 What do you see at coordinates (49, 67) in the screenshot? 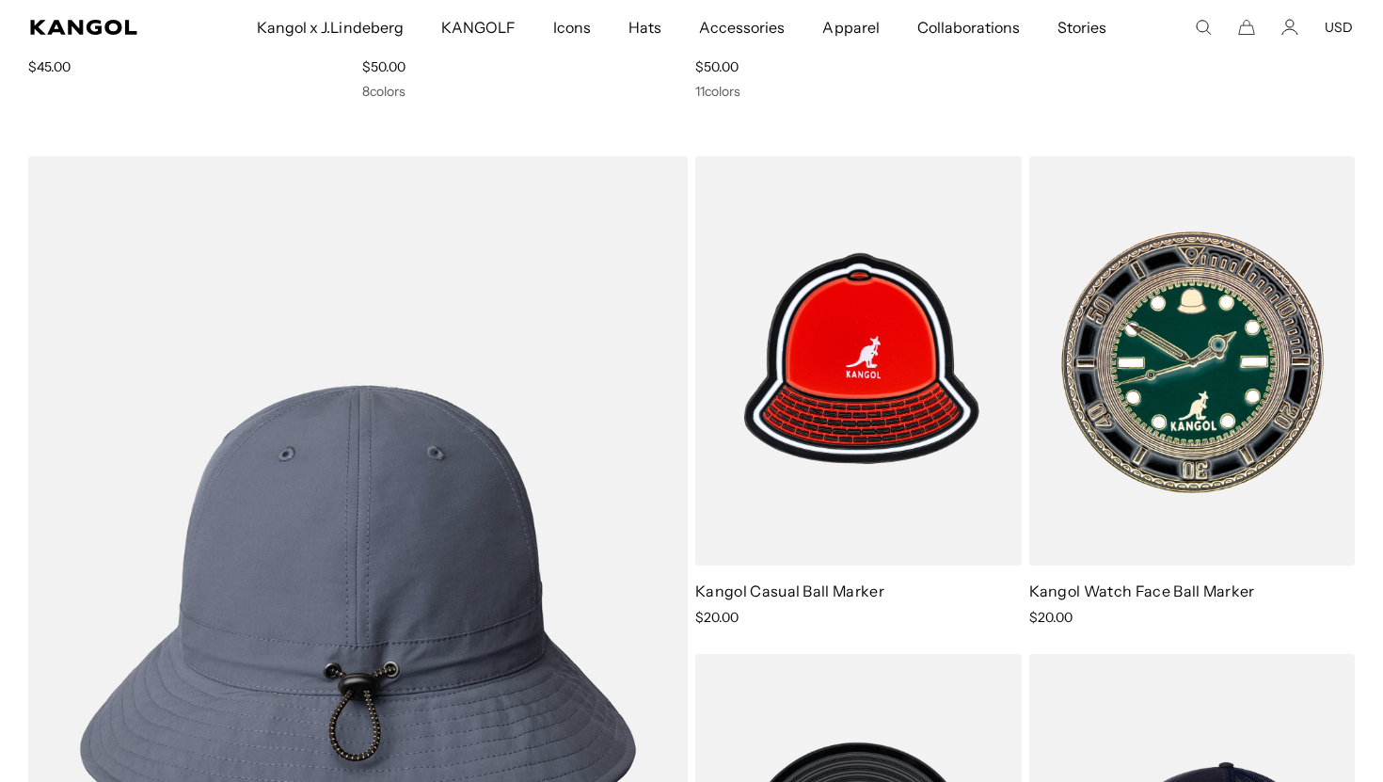
I see `span: $45.00` at bounding box center [49, 67].